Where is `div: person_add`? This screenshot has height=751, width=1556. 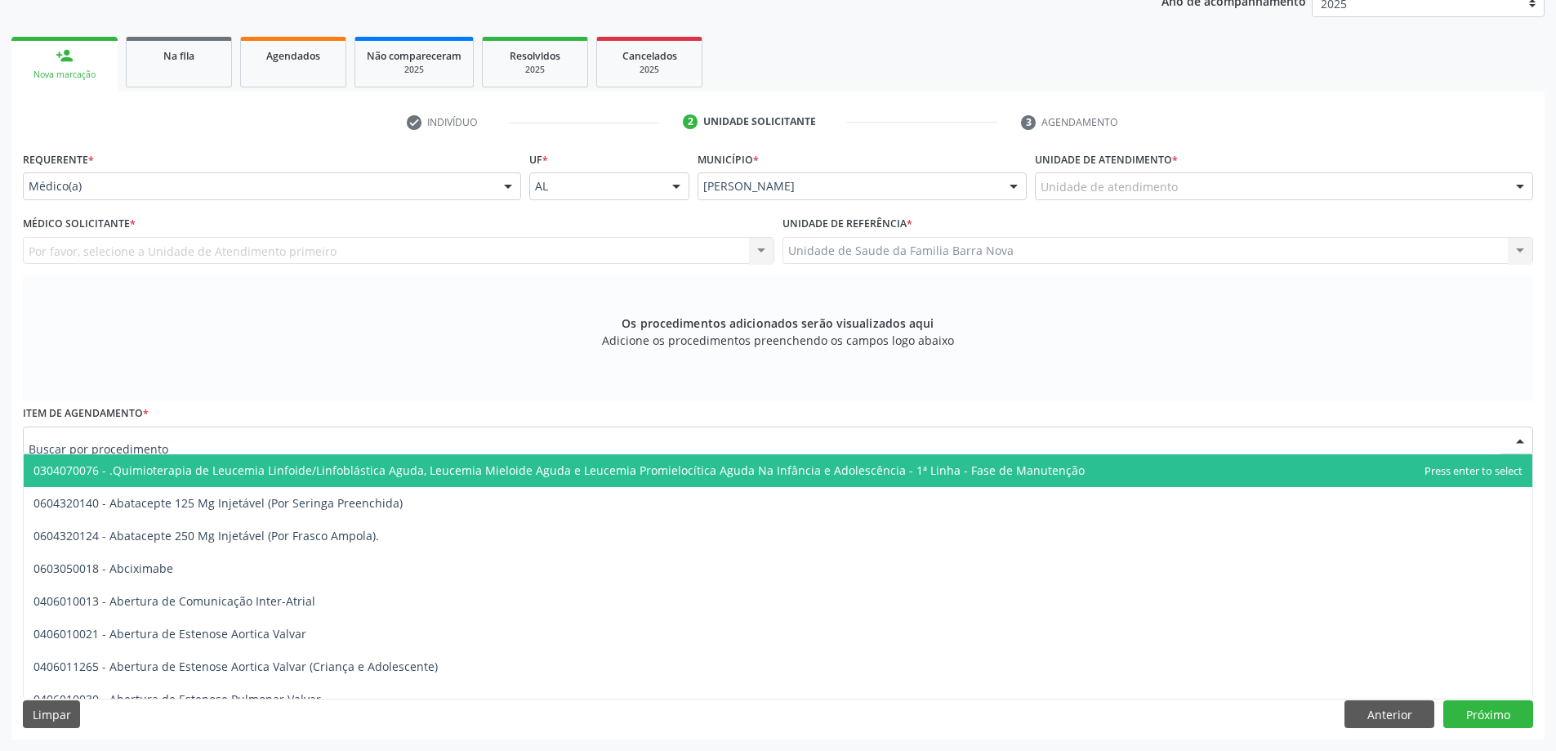 div: person_add is located at coordinates (65, 56).